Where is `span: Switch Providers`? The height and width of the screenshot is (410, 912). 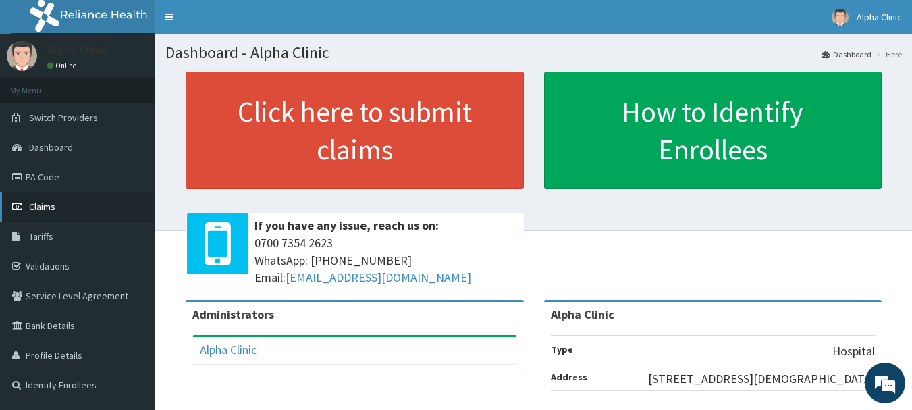 span: Switch Providers is located at coordinates (63, 117).